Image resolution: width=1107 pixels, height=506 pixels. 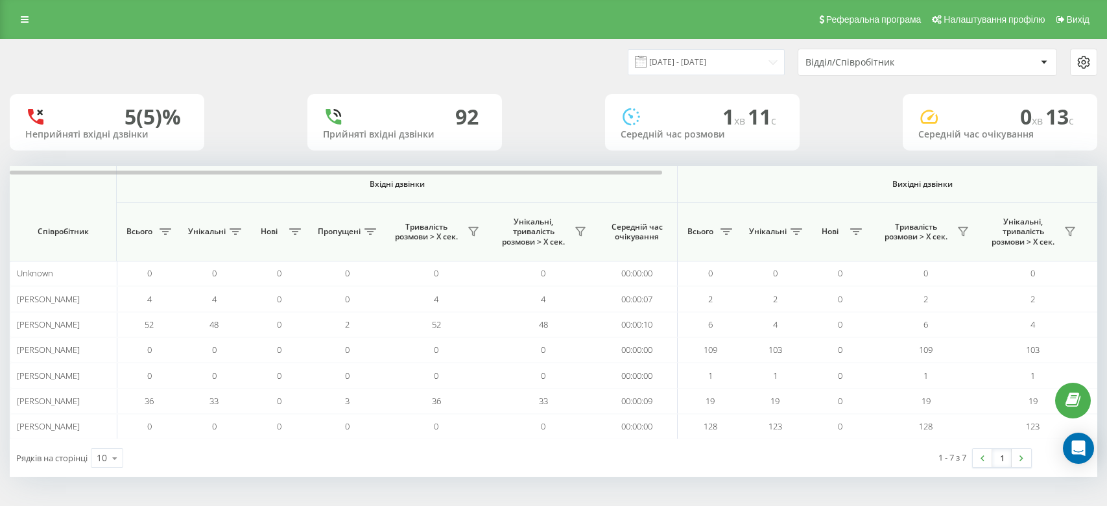 I want to click on span: Пропущені, so click(x=339, y=232).